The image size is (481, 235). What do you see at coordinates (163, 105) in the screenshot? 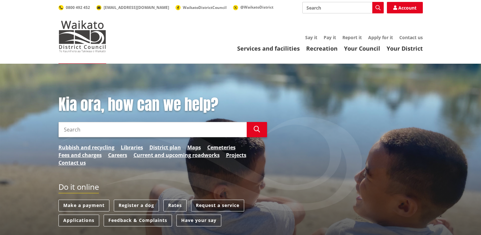
I see `h1: Kia ora, how can we help?` at bounding box center [163, 105].